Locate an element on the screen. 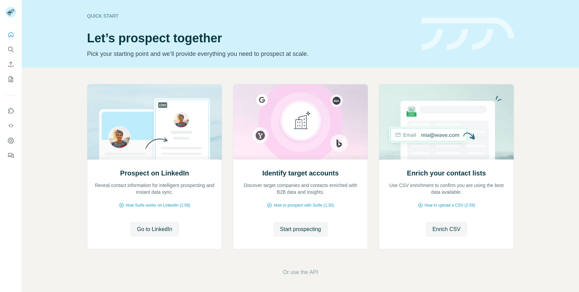 The width and height of the screenshot is (579, 292). button: Feedback is located at coordinates (11, 156).